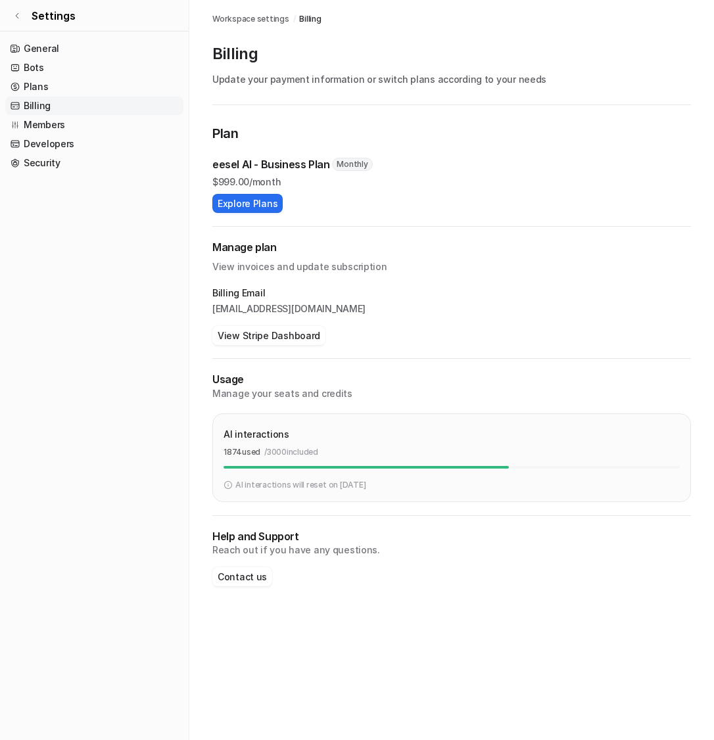 This screenshot has width=714, height=740. Describe the element at coordinates (452, 181) in the screenshot. I see `p: $ 999.00/month` at that location.